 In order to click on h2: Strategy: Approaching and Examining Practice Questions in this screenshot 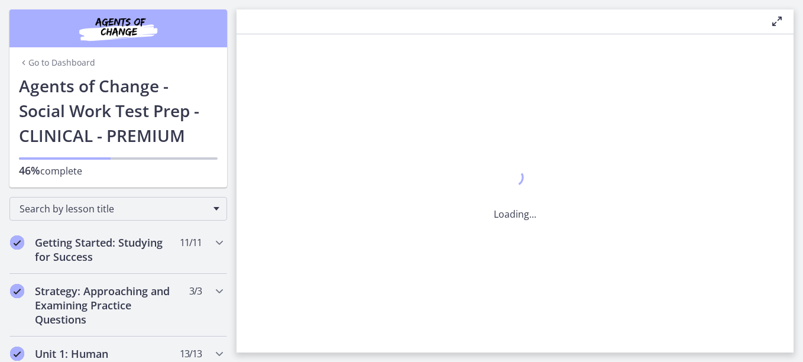, I will do `click(107, 305)`.